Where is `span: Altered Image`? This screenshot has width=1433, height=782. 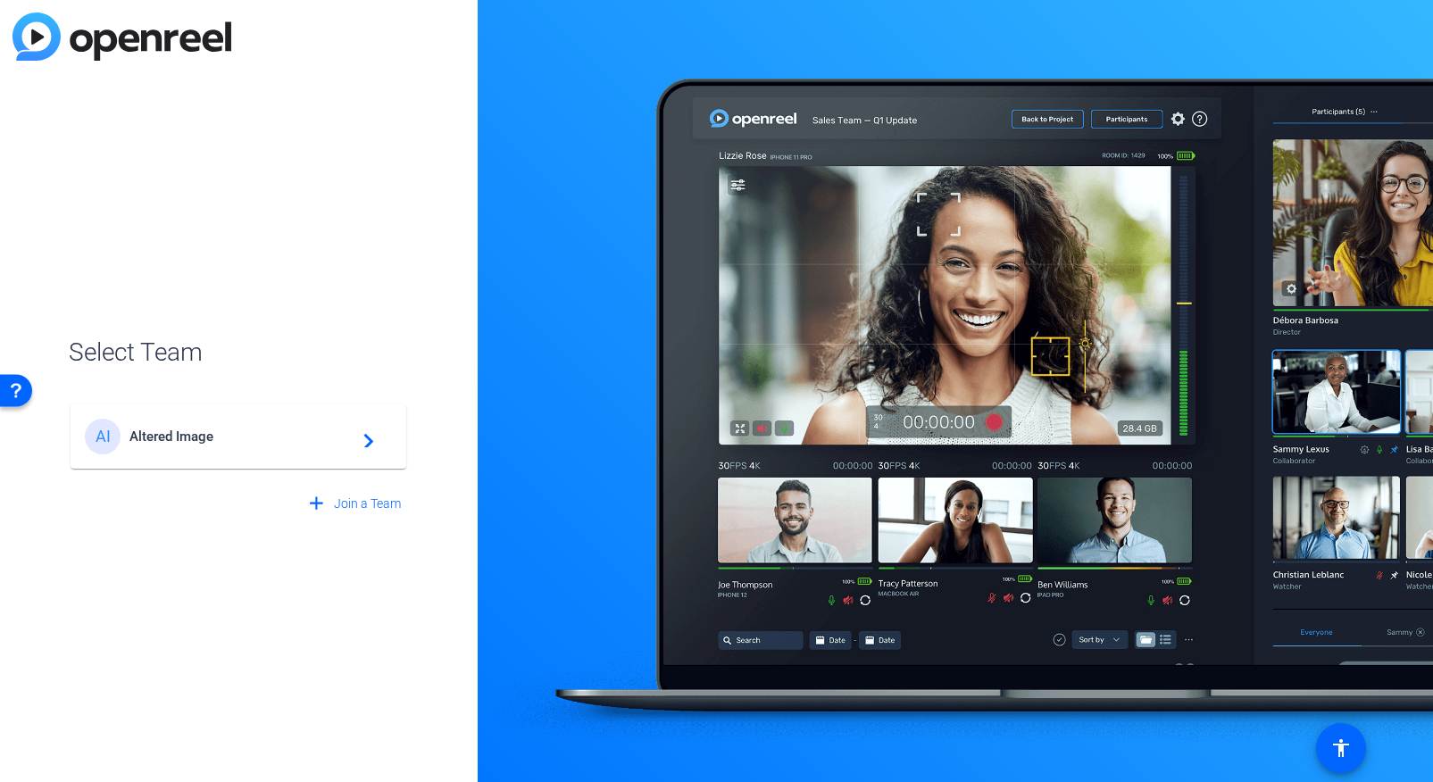 span: Altered Image is located at coordinates (241, 437).